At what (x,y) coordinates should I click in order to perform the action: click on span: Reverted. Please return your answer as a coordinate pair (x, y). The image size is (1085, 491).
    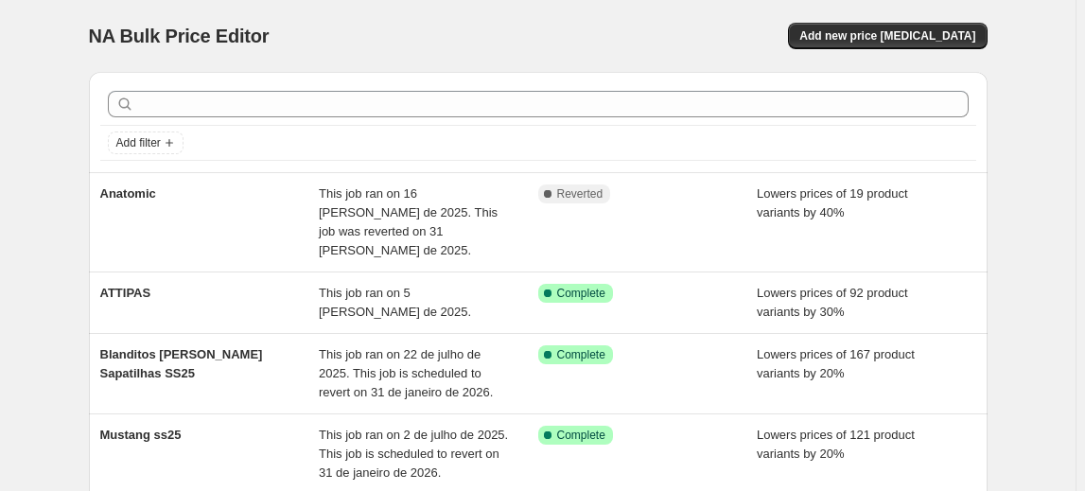
    Looking at the image, I should click on (580, 194).